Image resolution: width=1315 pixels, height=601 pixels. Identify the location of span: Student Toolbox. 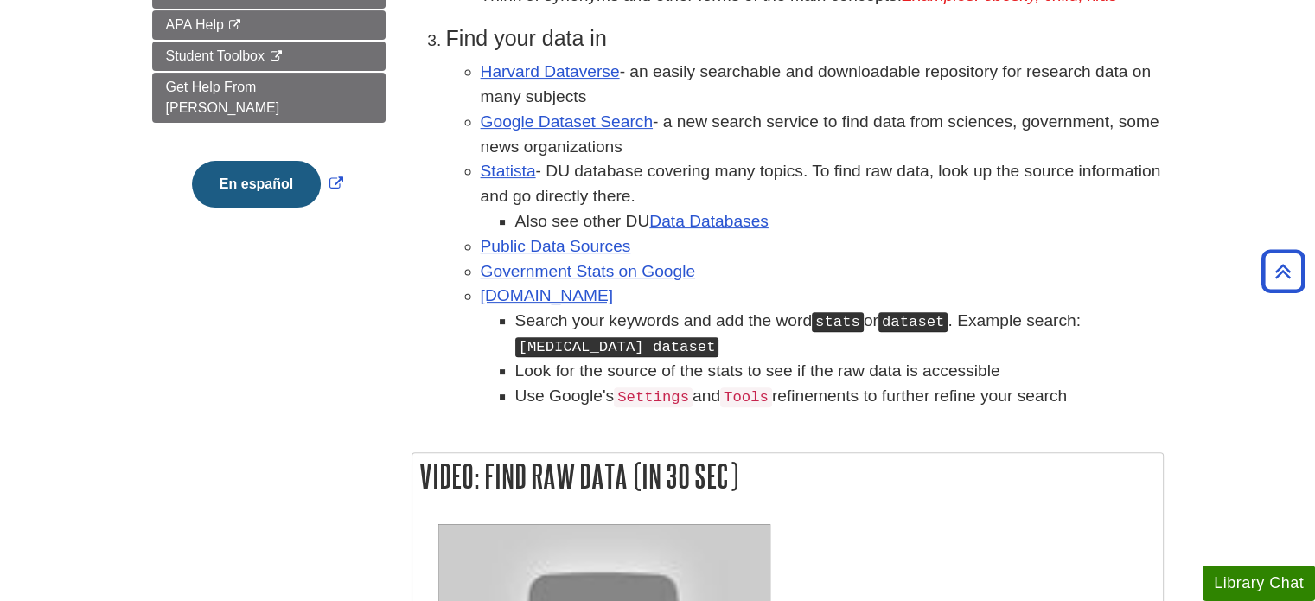
(215, 55).